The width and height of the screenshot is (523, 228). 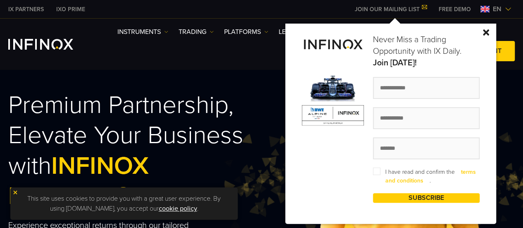 I want to click on span: INFINOX PARTNERS, so click(x=79, y=181).